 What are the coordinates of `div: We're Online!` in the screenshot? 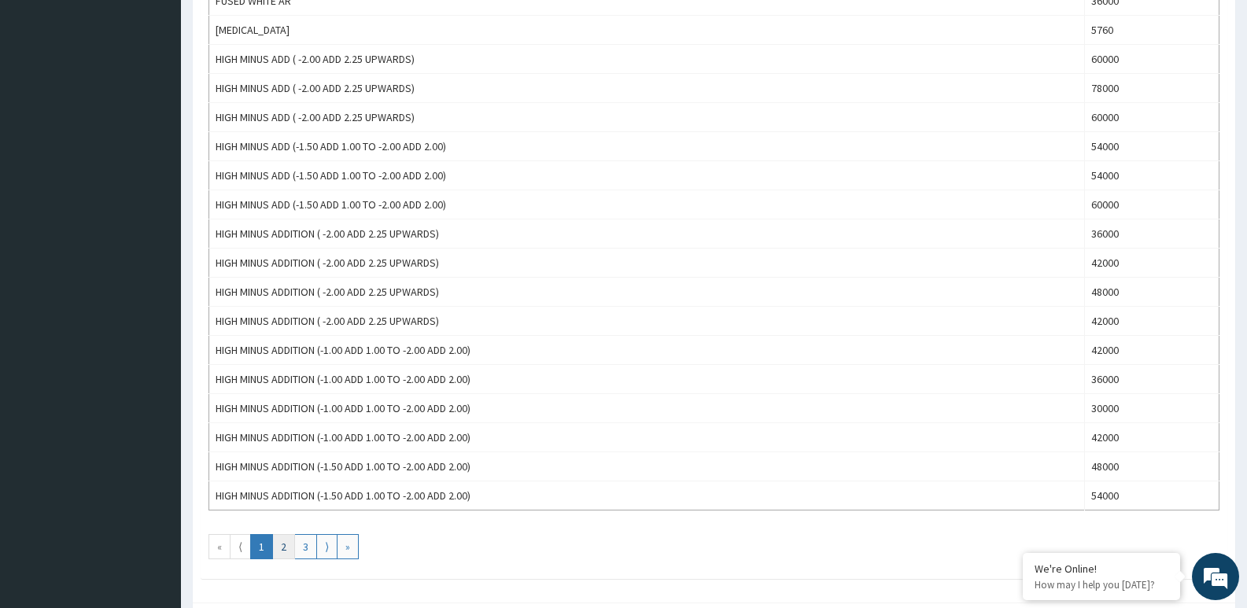 It's located at (1102, 569).